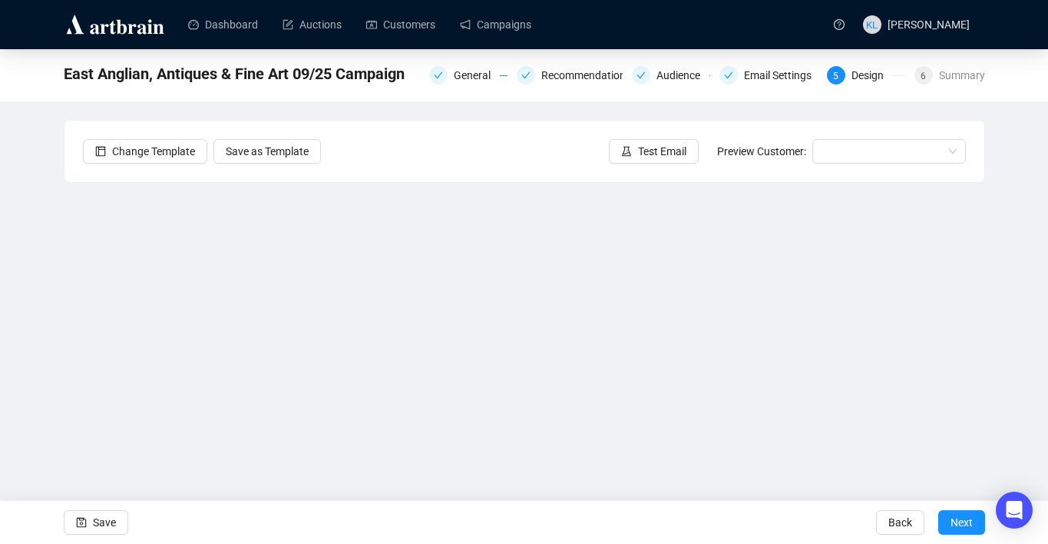 The width and height of the screenshot is (1048, 544). What do you see at coordinates (154, 151) in the screenshot?
I see `span: Change Template` at bounding box center [154, 151].